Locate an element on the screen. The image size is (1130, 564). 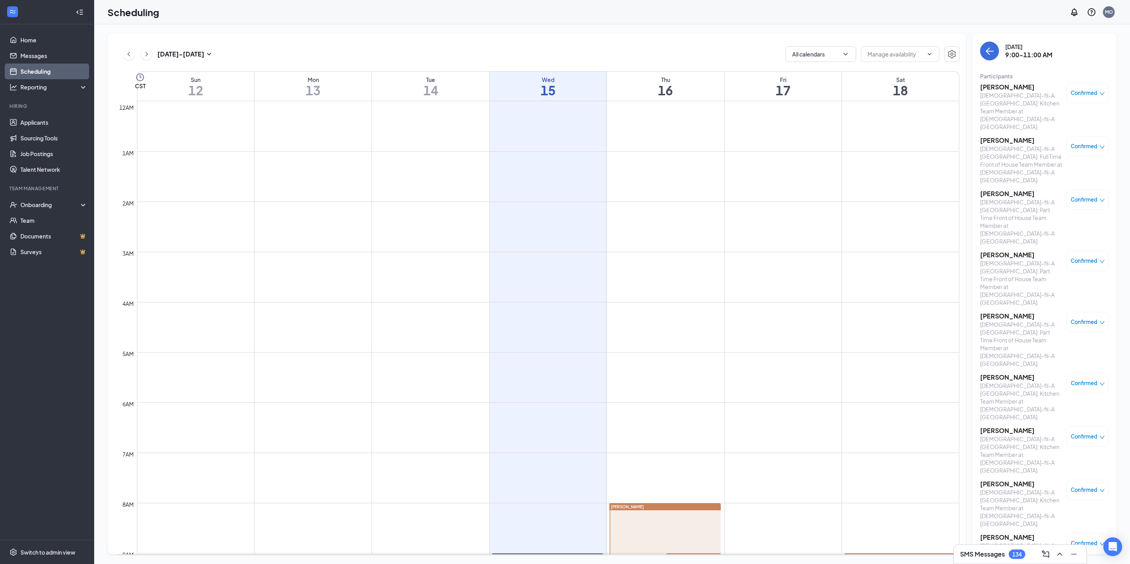
div: 1am is located at coordinates (128, 153).